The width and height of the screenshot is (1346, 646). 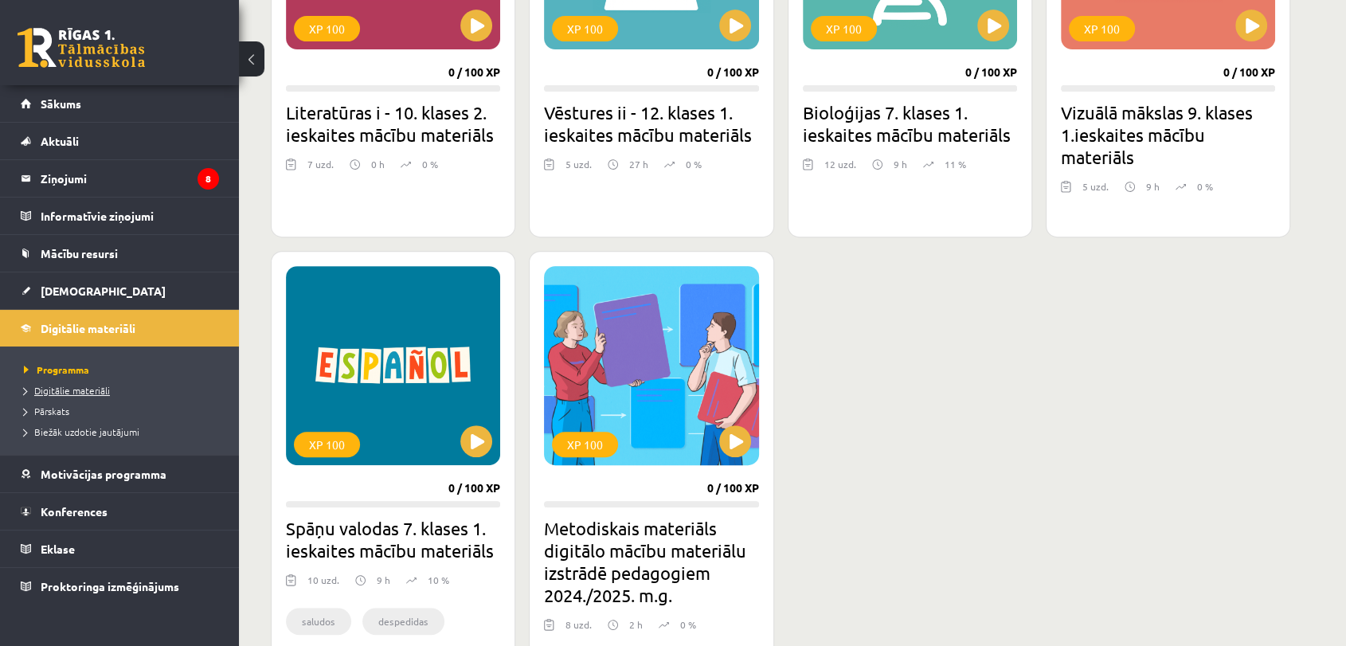 What do you see at coordinates (323, 584) in the screenshot?
I see `div: 10 uzd.` at bounding box center [323, 584].